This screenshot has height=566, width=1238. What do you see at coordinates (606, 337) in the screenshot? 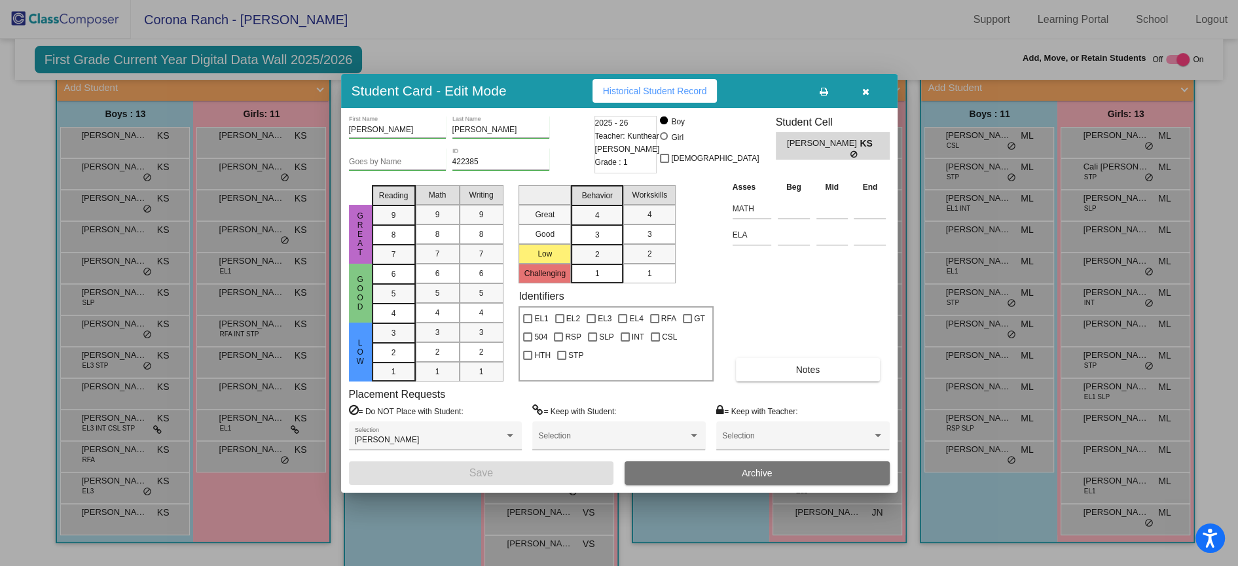
I see `span: SLP` at bounding box center [606, 337].